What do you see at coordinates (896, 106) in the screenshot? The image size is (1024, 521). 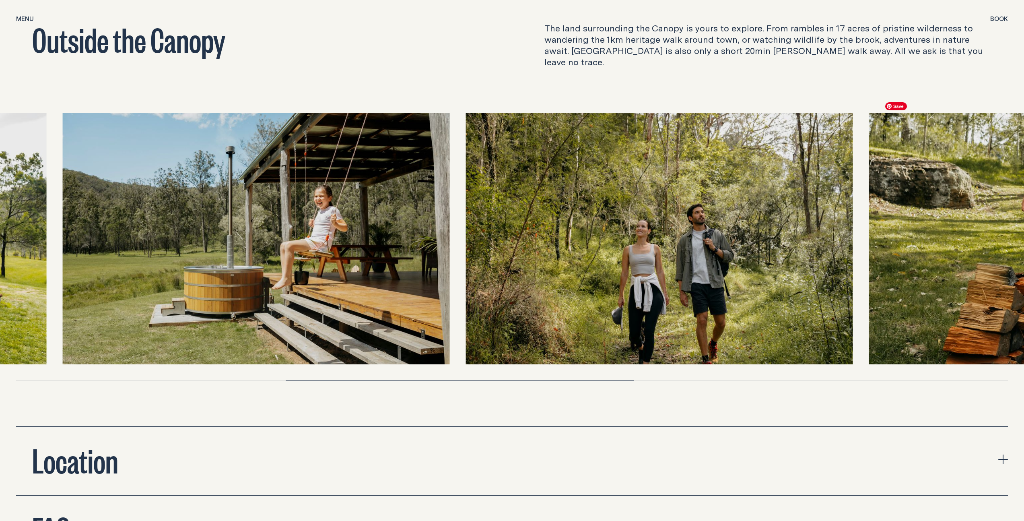 I see `span: Save` at bounding box center [896, 106].